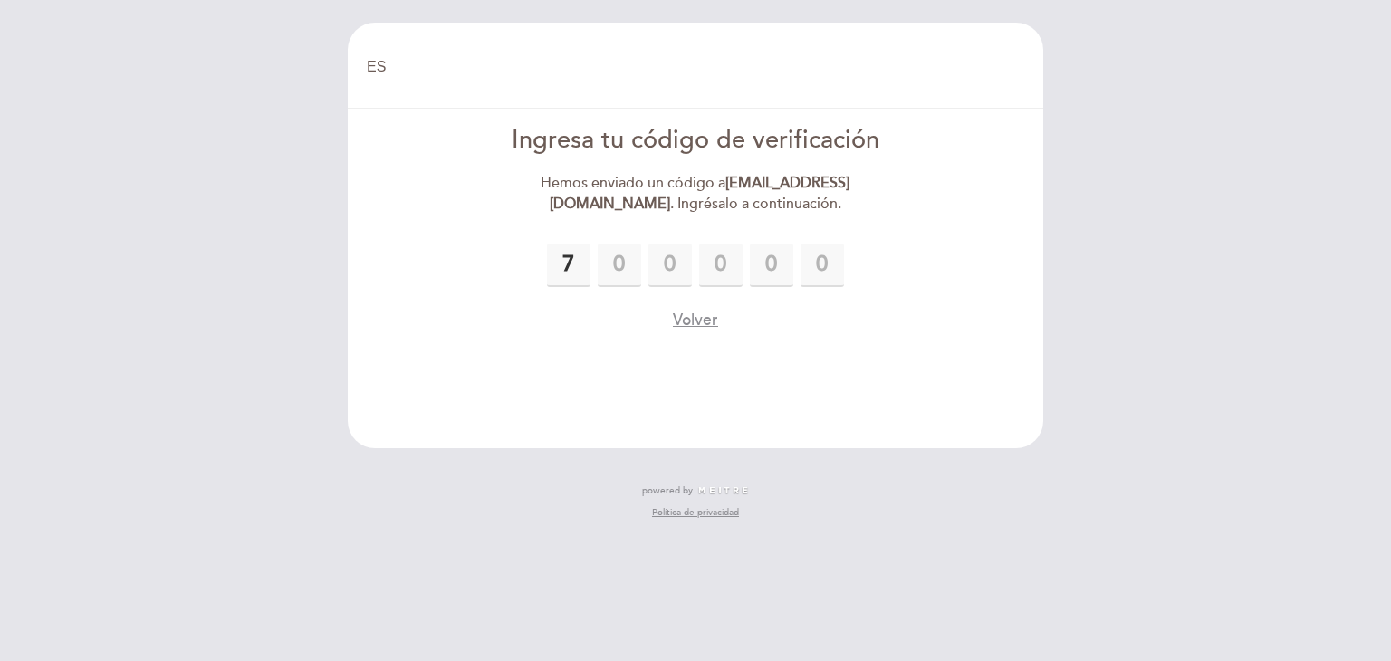  Describe the element at coordinates (695, 491) in the screenshot. I see `a: powered by` at that location.